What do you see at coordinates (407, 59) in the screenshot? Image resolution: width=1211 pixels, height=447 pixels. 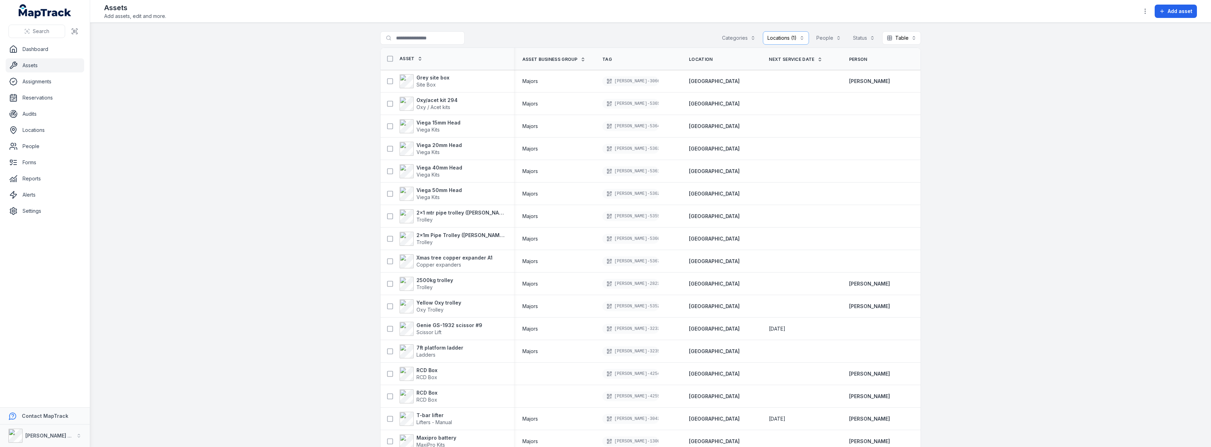 I see `span: Asset` at bounding box center [407, 59].